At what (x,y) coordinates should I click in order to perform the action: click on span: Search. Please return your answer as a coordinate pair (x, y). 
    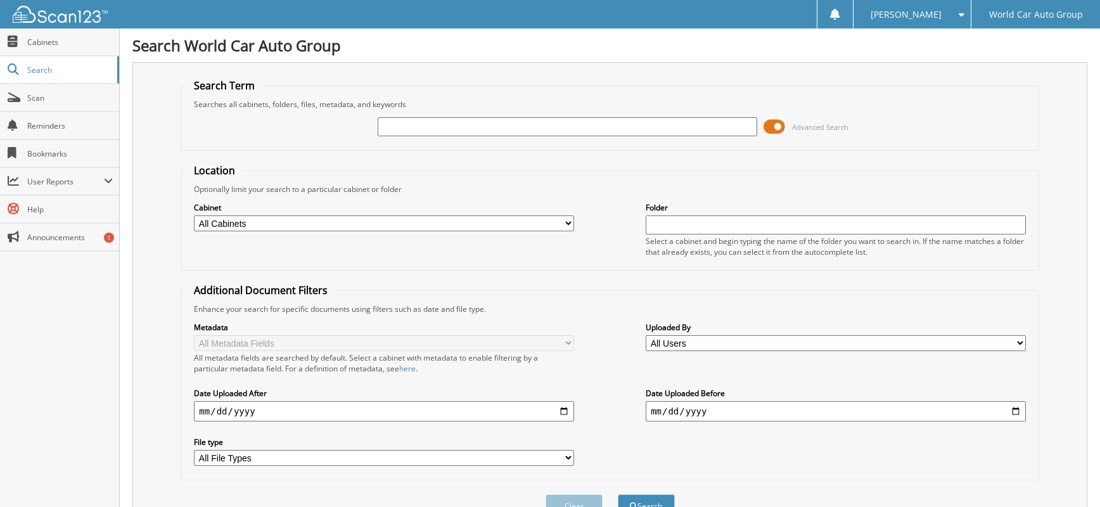
    Looking at the image, I should click on (69, 70).